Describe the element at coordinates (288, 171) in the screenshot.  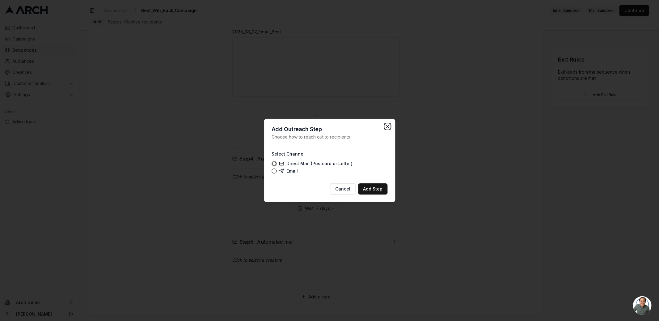
I see `label: Email` at that location.